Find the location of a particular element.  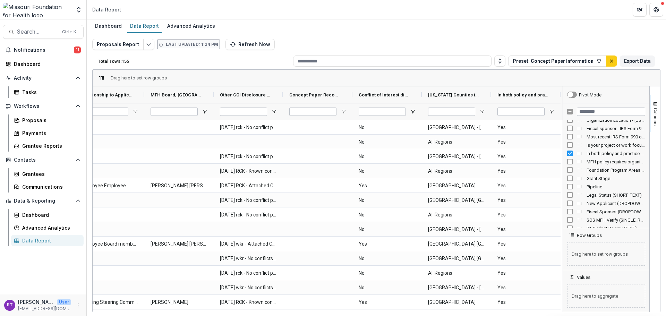

a: Tasks is located at coordinates (47, 92).